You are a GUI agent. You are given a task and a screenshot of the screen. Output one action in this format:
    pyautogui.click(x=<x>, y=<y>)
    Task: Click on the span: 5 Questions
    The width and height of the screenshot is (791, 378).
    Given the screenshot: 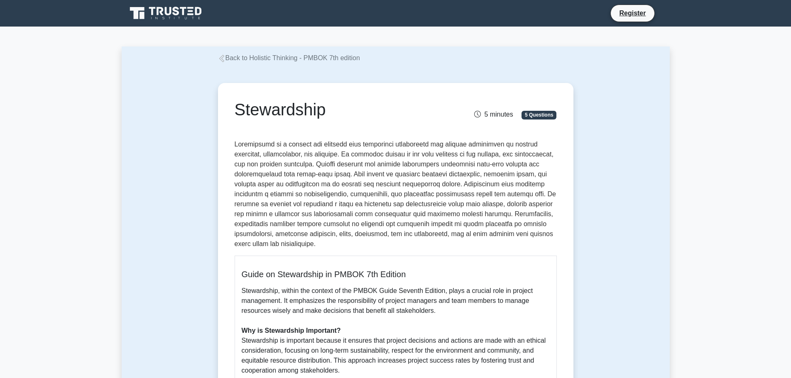 What is the action you would take?
    pyautogui.click(x=539, y=115)
    